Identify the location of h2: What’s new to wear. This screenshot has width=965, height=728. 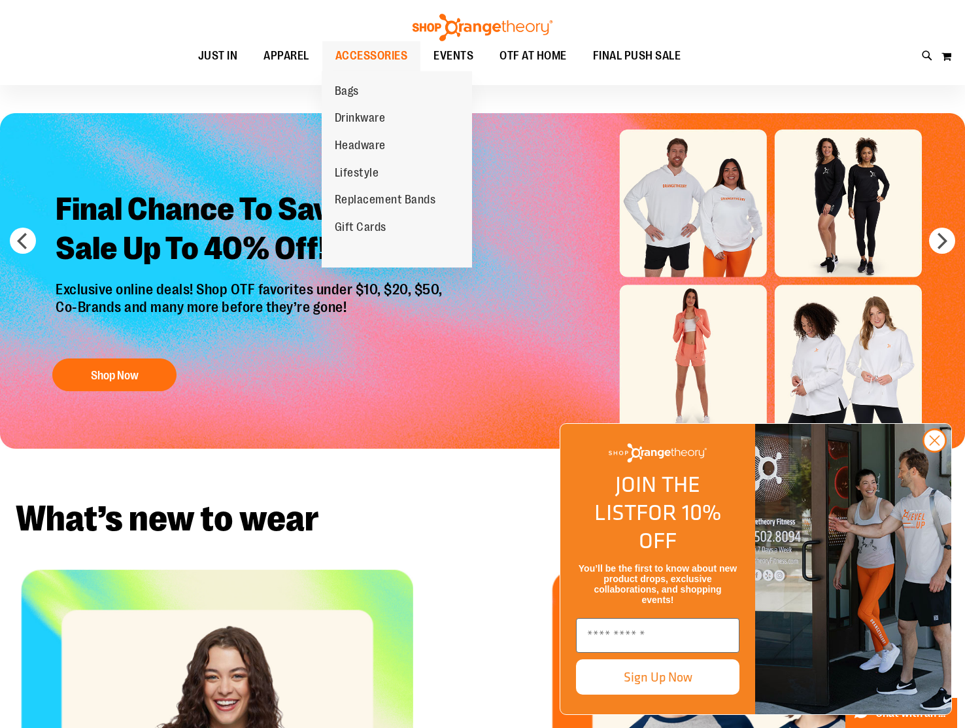
(483, 519).